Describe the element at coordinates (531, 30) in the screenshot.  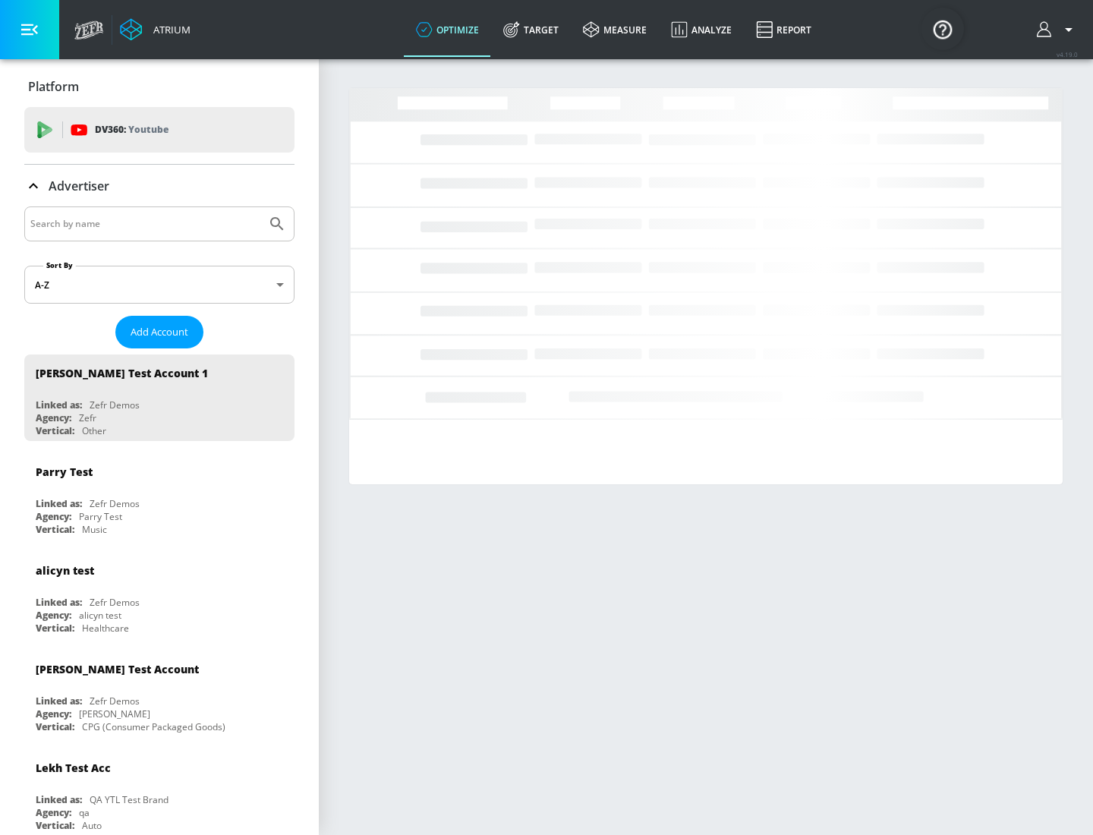
I see `a: Target` at that location.